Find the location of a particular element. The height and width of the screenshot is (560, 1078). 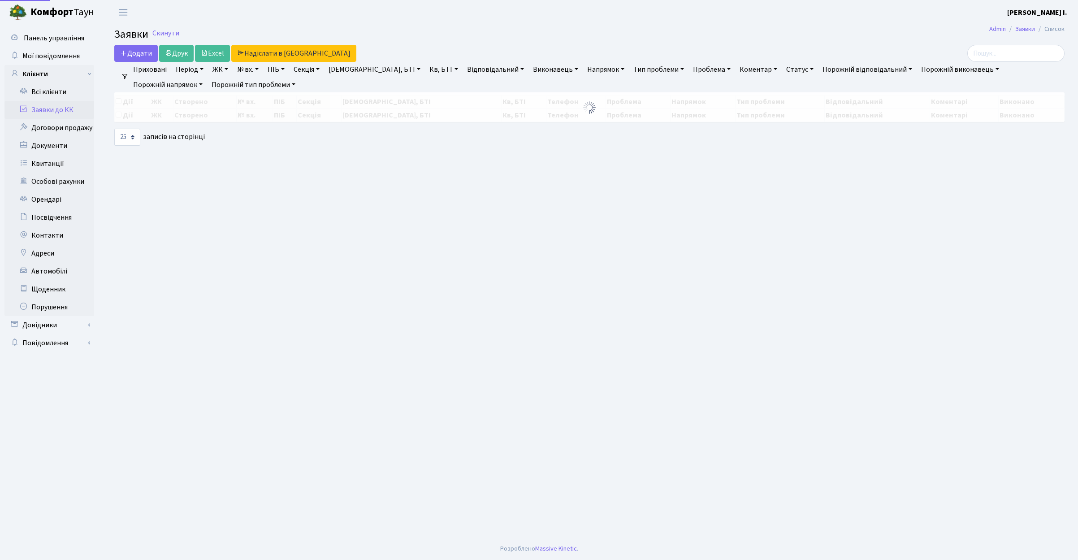

a: Приховані is located at coordinates (150, 69).